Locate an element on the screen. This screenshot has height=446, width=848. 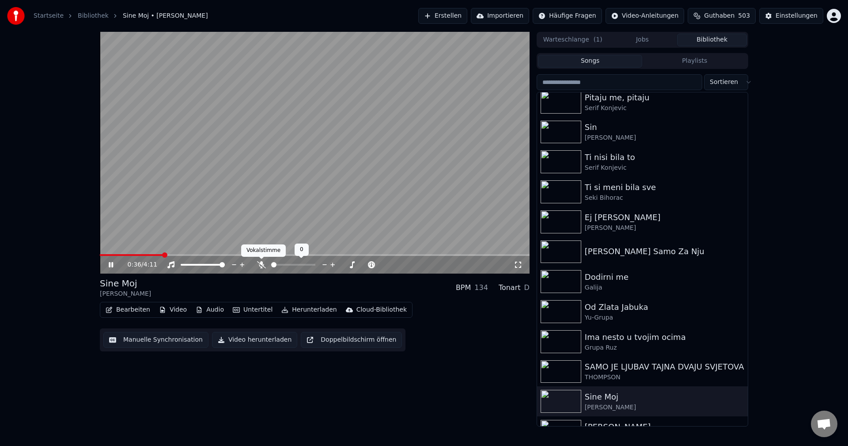
button: Doppelbildschirm öffnen is located at coordinates (351, 340).